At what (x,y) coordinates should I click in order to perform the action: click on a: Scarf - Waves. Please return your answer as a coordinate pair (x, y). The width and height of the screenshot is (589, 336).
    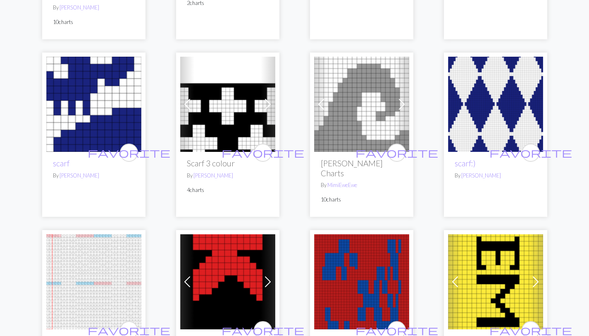
    Looking at the image, I should click on (362, 103).